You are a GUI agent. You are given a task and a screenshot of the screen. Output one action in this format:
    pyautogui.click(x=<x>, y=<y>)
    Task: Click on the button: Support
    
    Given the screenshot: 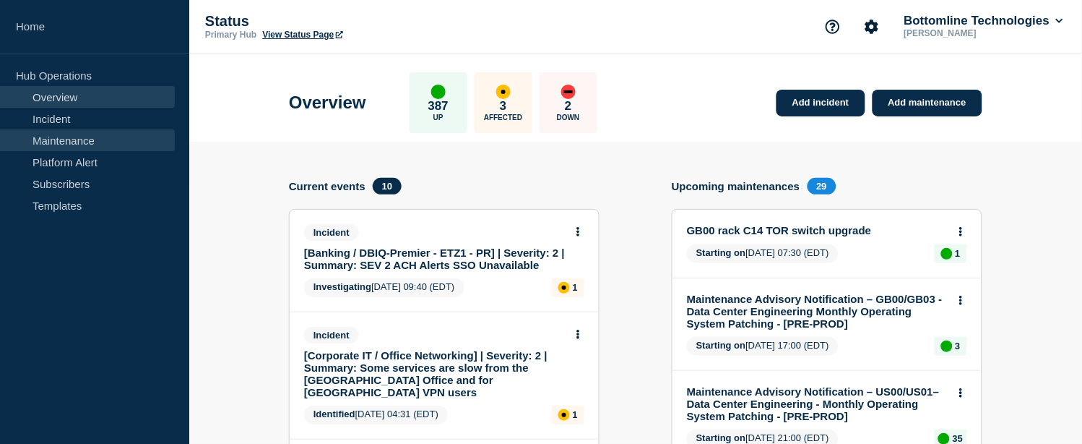 What is the action you would take?
    pyautogui.click(x=833, y=27)
    